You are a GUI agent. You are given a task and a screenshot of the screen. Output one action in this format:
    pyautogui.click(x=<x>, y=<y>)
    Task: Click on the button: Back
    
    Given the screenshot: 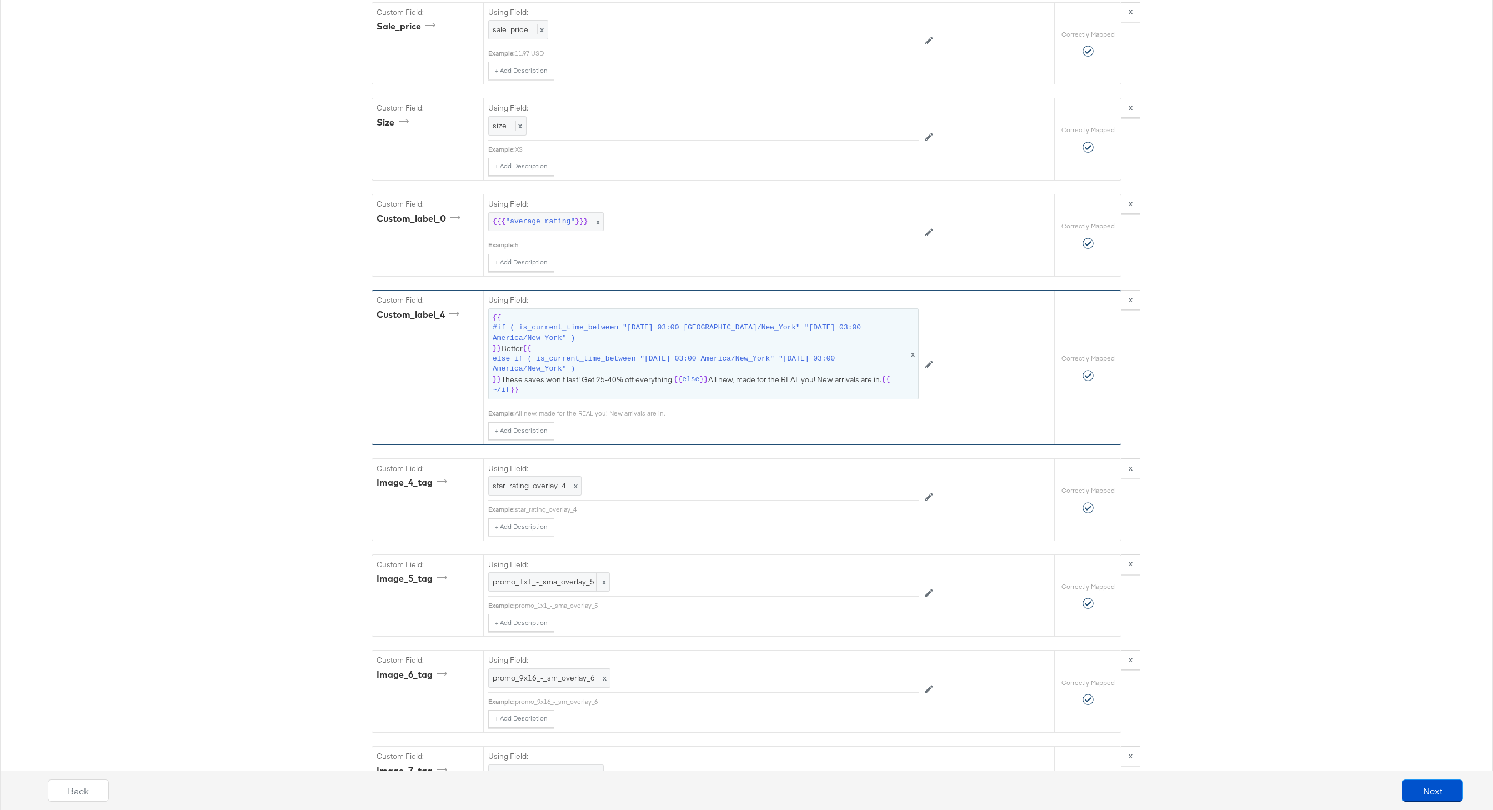 What is the action you would take?
    pyautogui.click(x=78, y=790)
    